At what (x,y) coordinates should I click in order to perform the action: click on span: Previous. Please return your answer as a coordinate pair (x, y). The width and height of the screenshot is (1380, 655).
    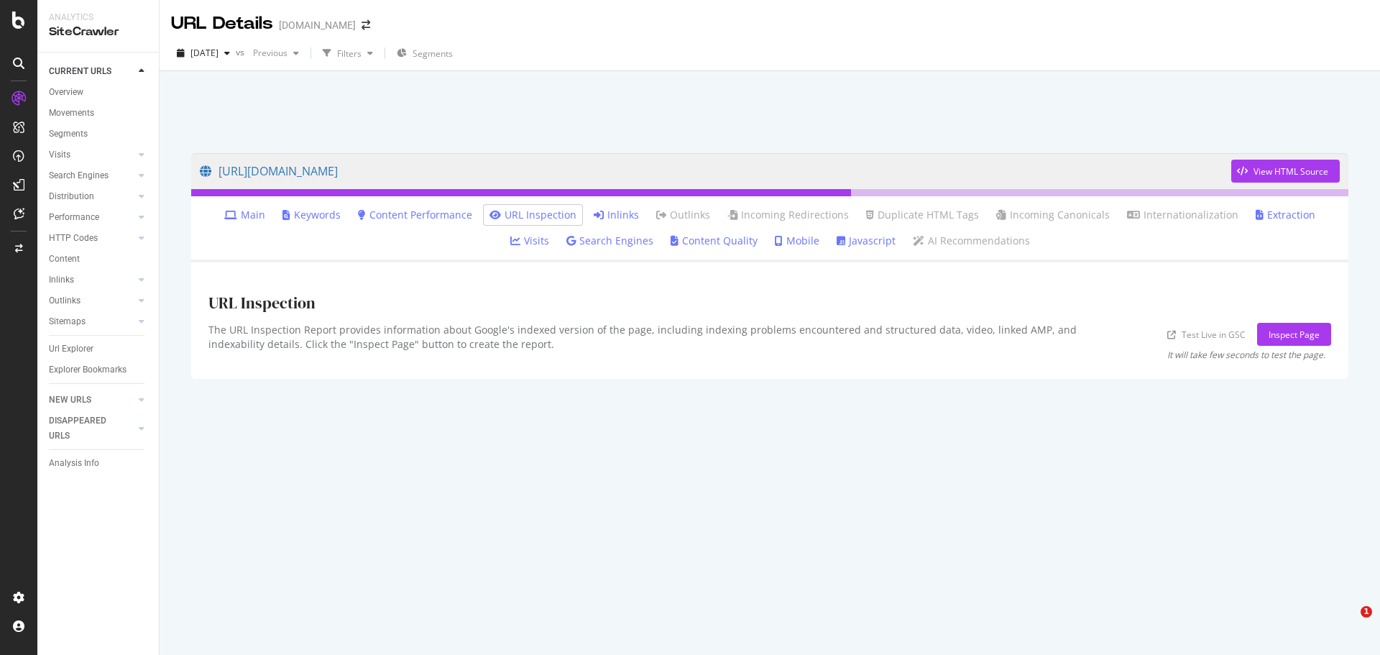
    Looking at the image, I should click on (267, 52).